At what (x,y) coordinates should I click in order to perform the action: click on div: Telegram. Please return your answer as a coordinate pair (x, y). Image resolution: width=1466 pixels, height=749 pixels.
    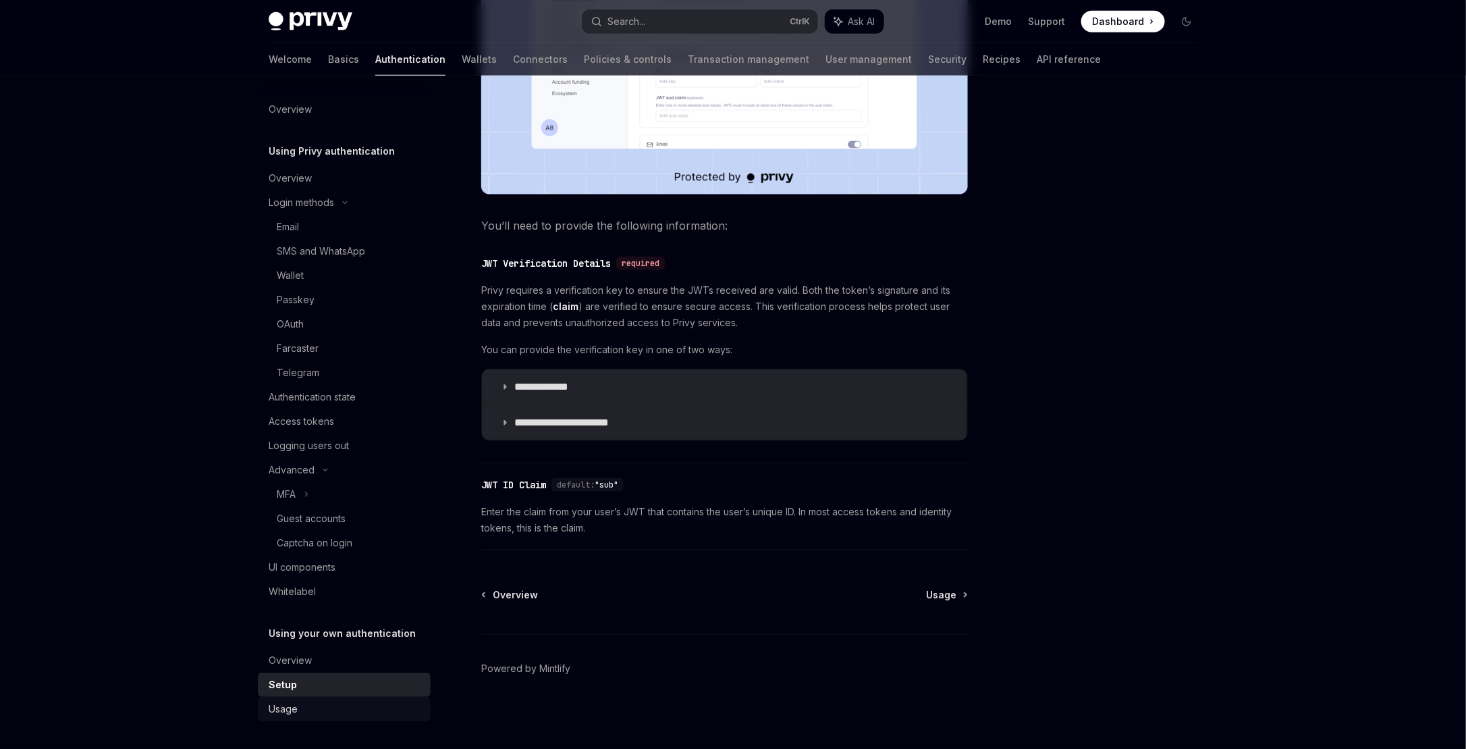
    Looking at the image, I should click on (298, 373).